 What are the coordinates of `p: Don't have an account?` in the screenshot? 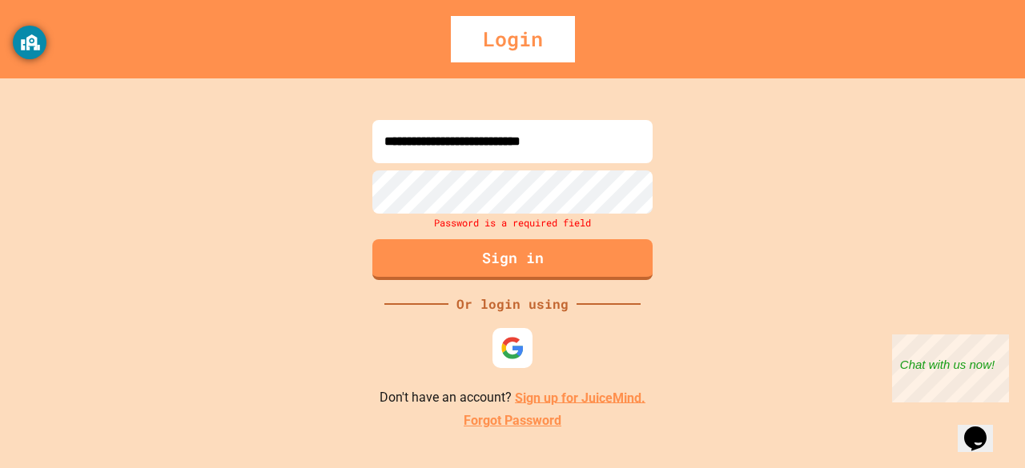 It's located at (512, 398).